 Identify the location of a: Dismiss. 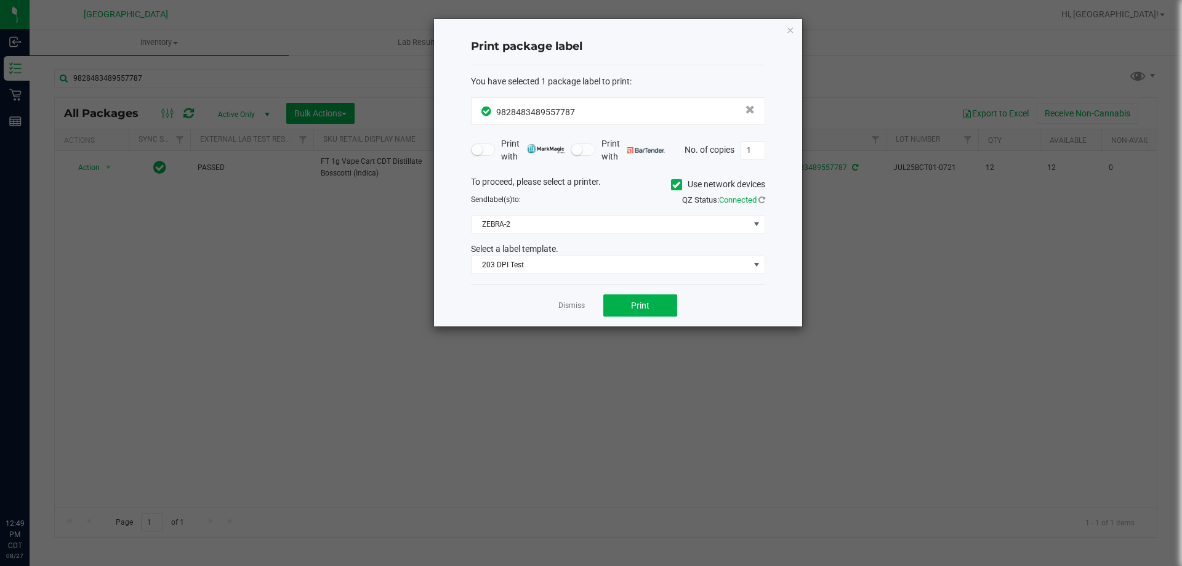
(571, 305).